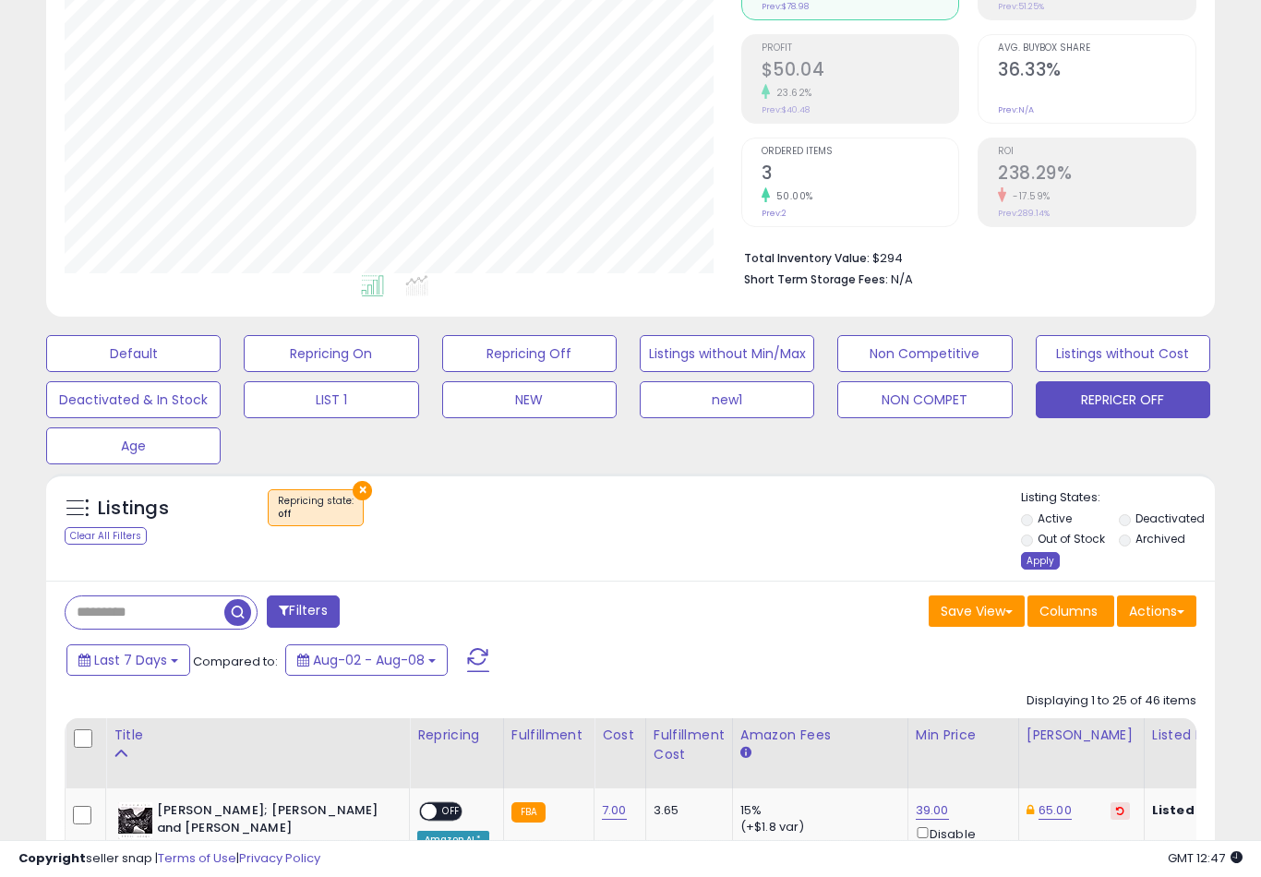 This screenshot has height=877, width=1261. Describe the element at coordinates (817, 811) in the screenshot. I see `div: 15%` at that location.